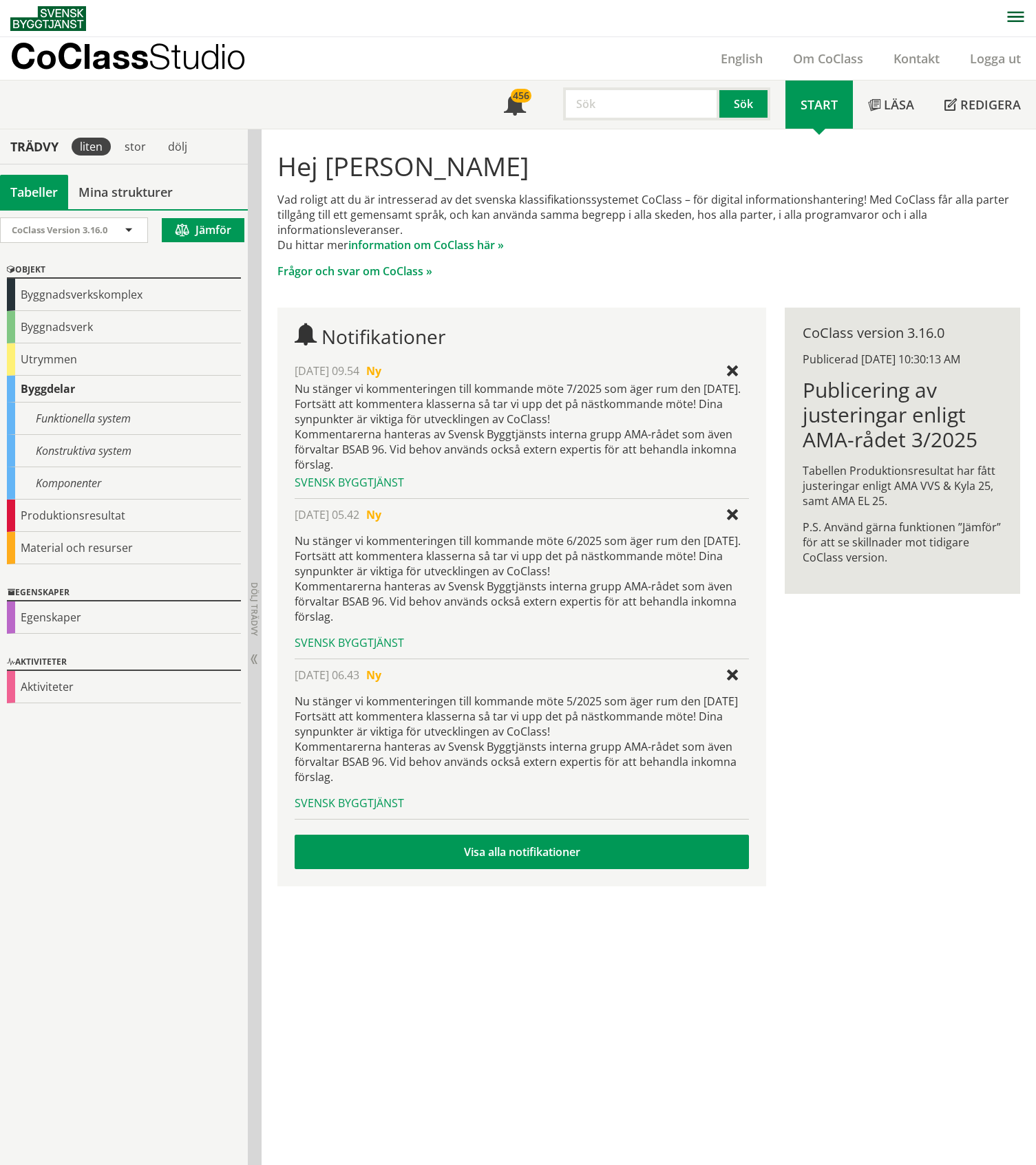  What do you see at coordinates (902, 415) in the screenshot?
I see `h1: Publicering av justeringar enligt AMA-rådet 3/2025` at bounding box center [902, 415].